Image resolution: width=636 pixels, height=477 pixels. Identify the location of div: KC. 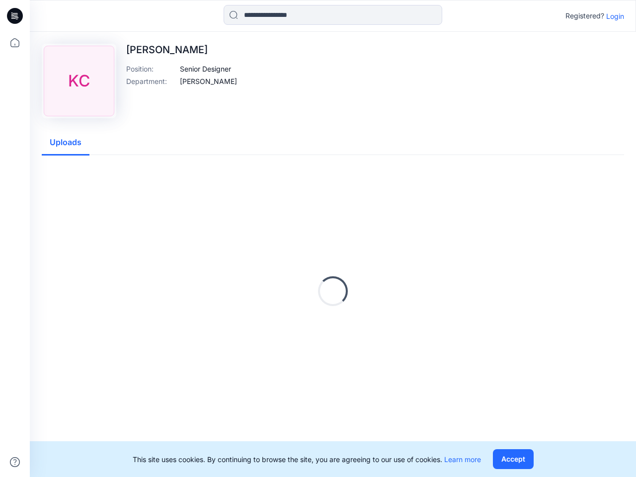
(79, 81).